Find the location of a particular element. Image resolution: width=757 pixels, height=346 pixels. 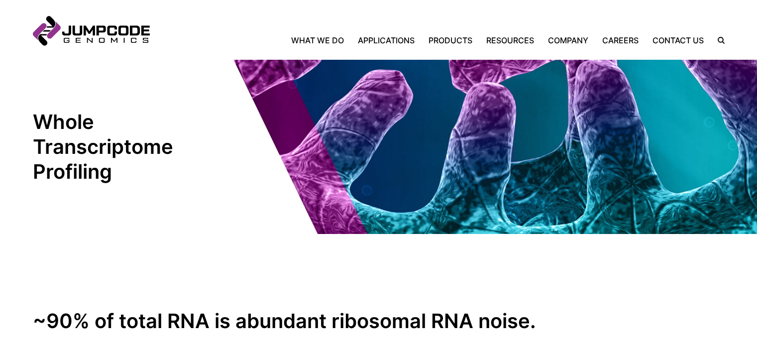

a: Contact Us is located at coordinates (678, 40).